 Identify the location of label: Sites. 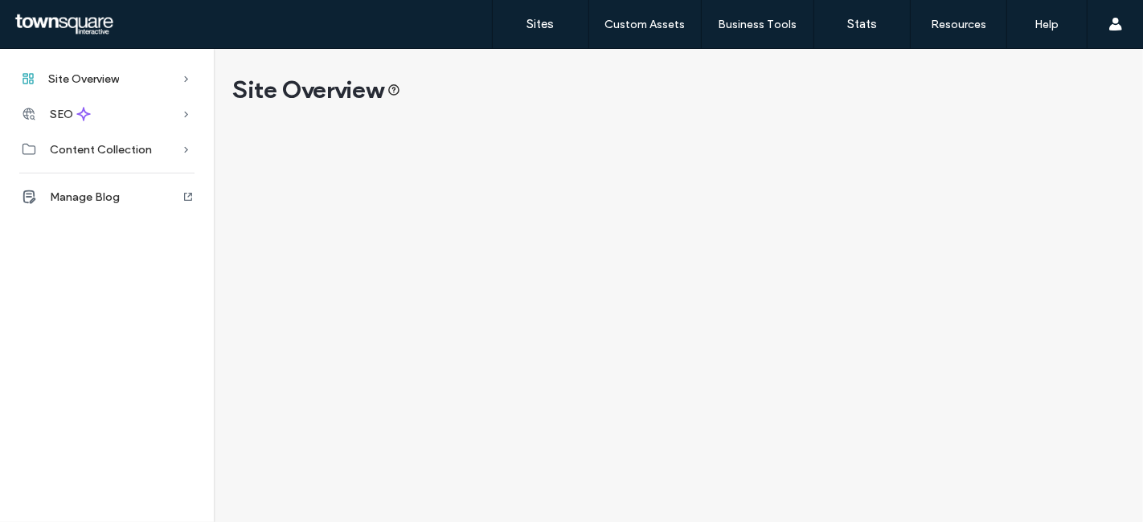
(541, 24).